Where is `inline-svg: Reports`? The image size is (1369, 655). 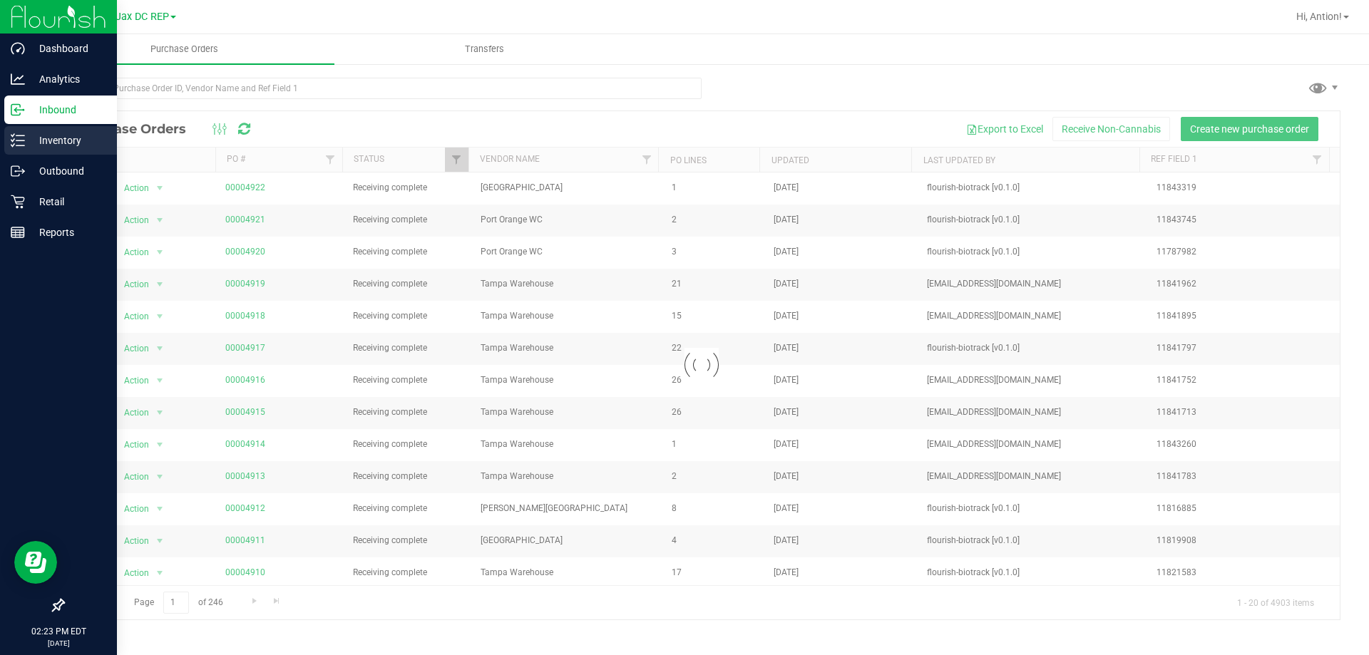 inline-svg: Reports is located at coordinates (18, 233).